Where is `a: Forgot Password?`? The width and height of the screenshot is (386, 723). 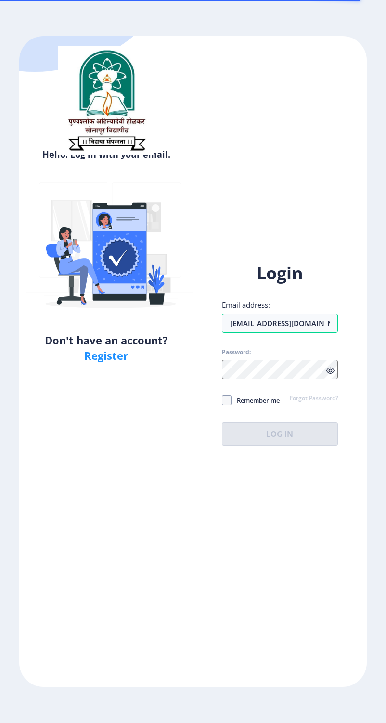
a: Forgot Password? is located at coordinates (314, 399).